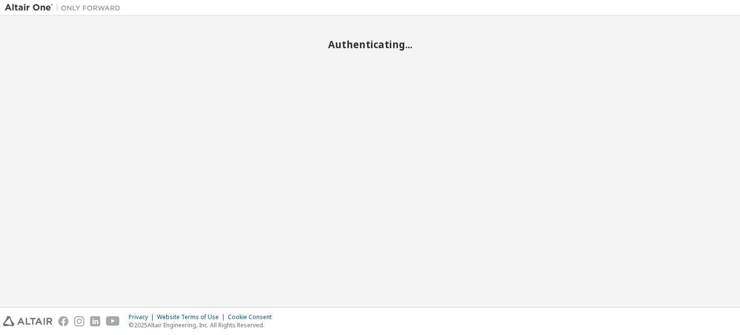 This screenshot has width=740, height=335. What do you see at coordinates (65, 8) in the screenshot?
I see `img: Altair One` at bounding box center [65, 8].